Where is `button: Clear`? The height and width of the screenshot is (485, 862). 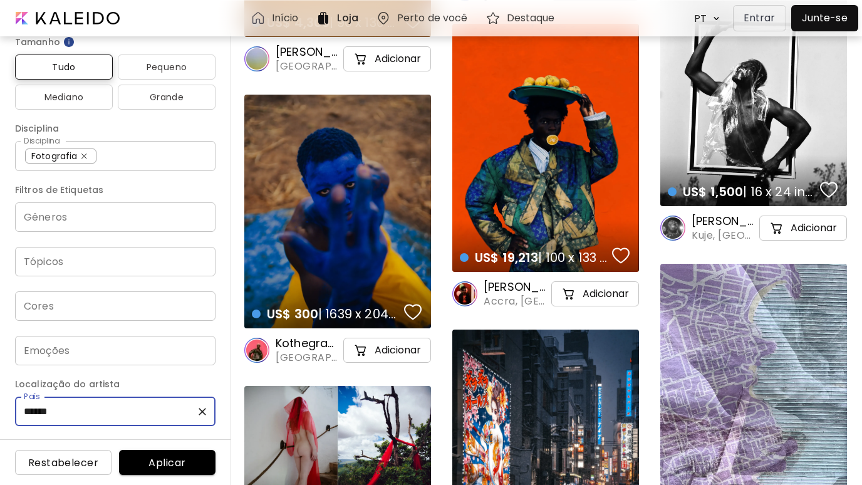 button: Clear is located at coordinates (202, 412).